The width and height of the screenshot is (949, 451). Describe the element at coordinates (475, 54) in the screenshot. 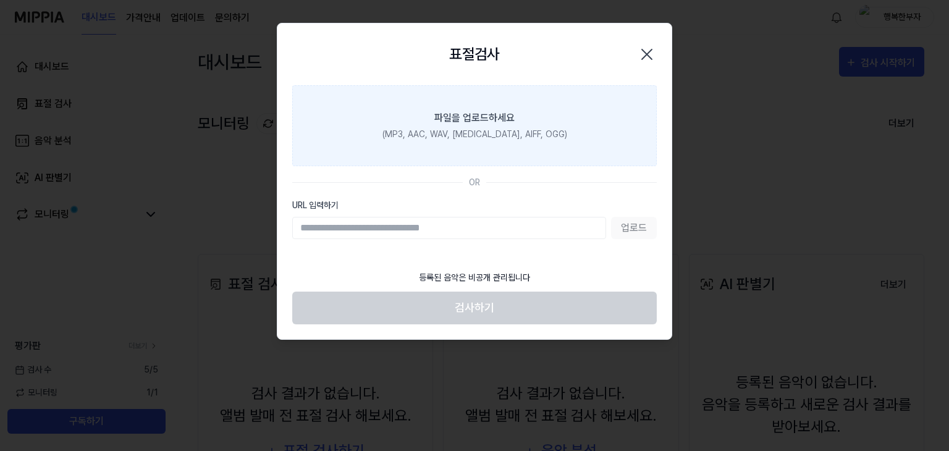

I see `h2: 표절검사` at that location.